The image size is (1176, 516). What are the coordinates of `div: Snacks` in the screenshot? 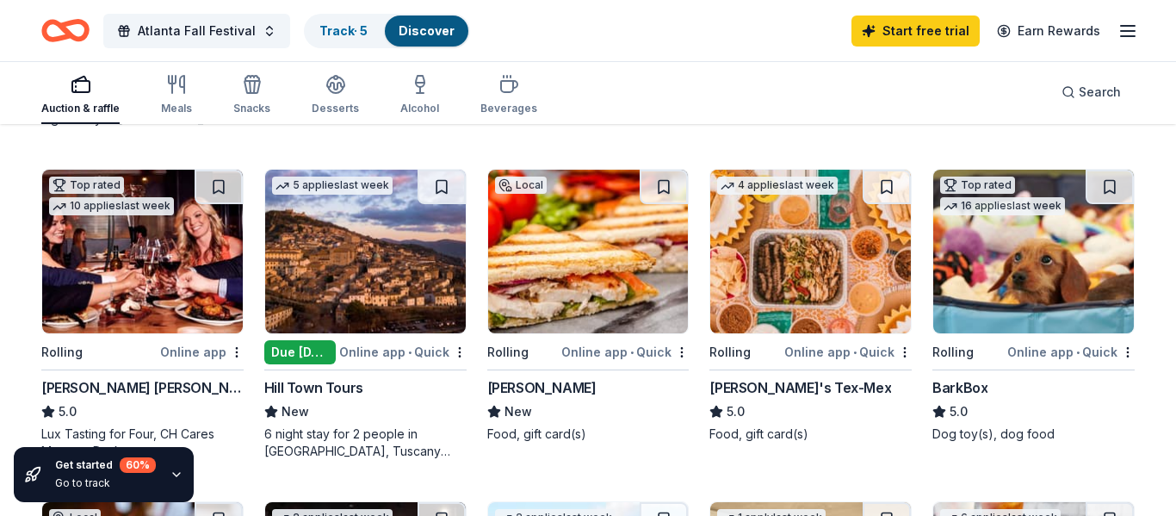 It's located at (251, 108).